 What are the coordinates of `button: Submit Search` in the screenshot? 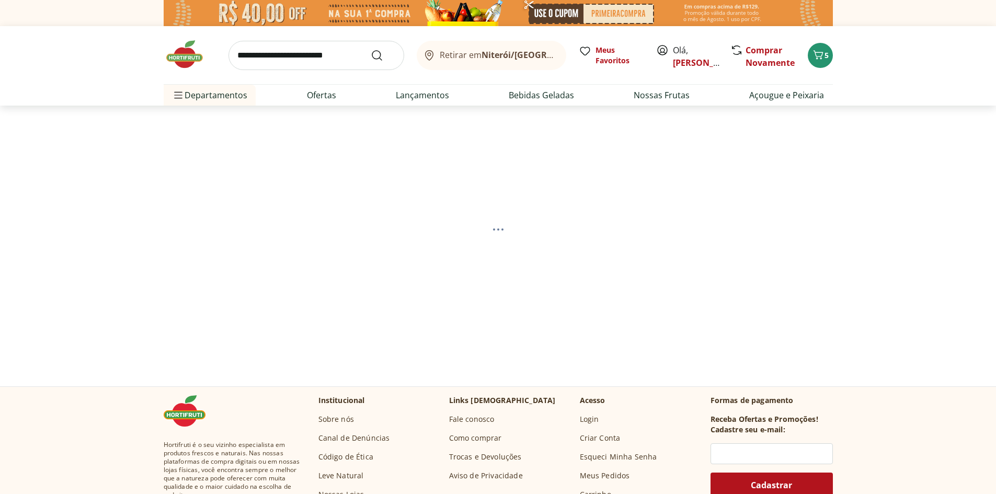 It's located at (383, 55).